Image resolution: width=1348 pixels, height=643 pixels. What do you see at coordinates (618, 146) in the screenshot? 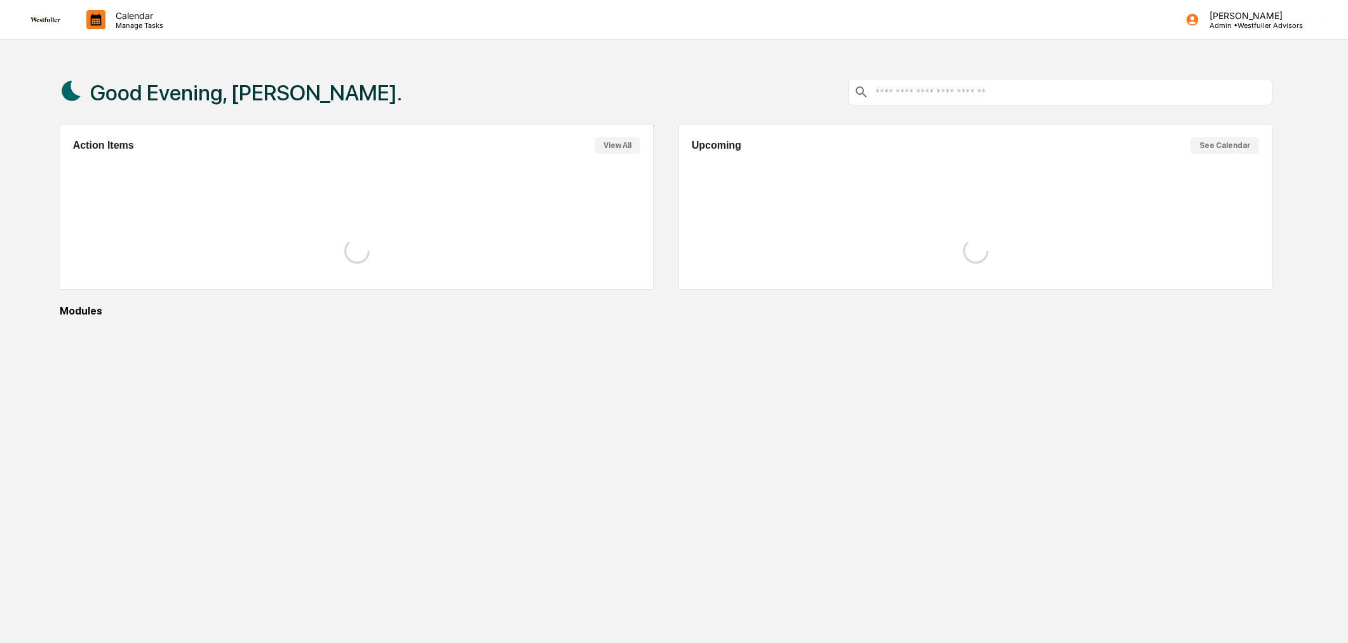
I see `button: View All` at bounding box center [618, 146].